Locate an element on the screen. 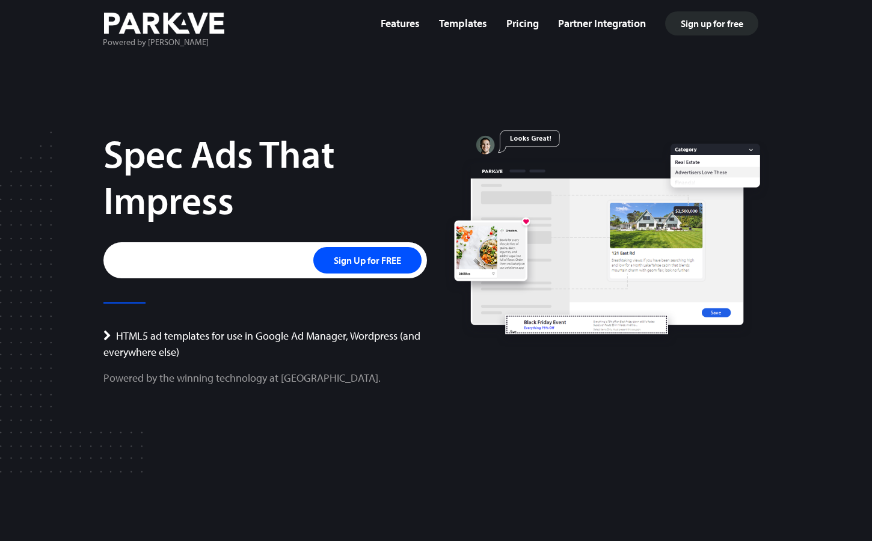 This screenshot has height=541, width=872. a: Partner Integration is located at coordinates (602, 23).